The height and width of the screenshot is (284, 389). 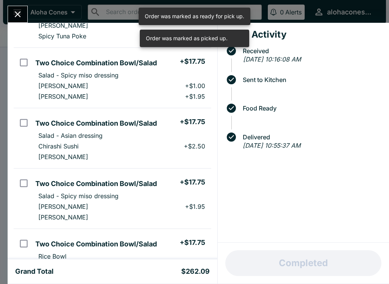 I want to click on p: + $1.00, so click(x=195, y=86).